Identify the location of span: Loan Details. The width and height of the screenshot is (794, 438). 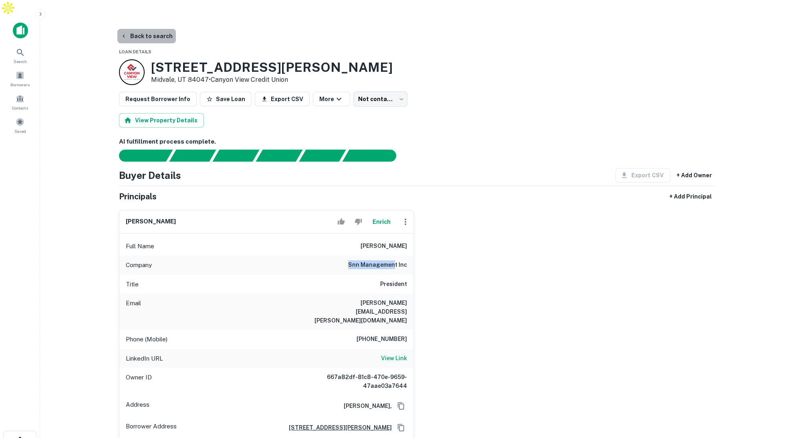
(135, 52).